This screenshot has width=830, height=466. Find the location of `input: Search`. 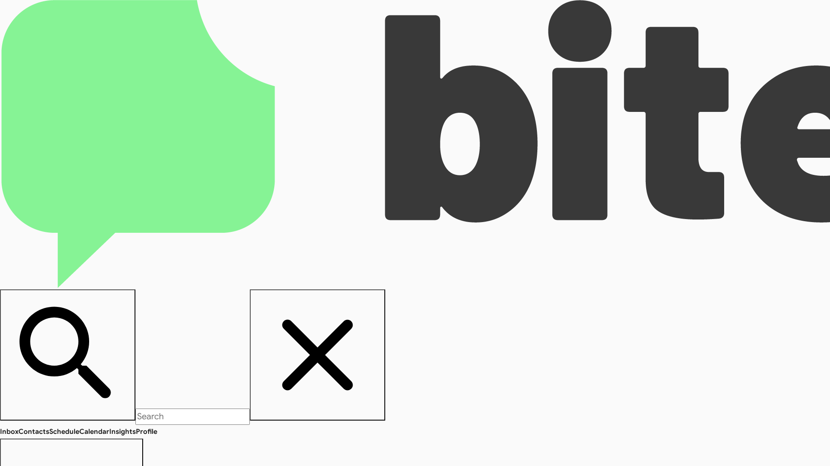

input: Search is located at coordinates (192, 416).